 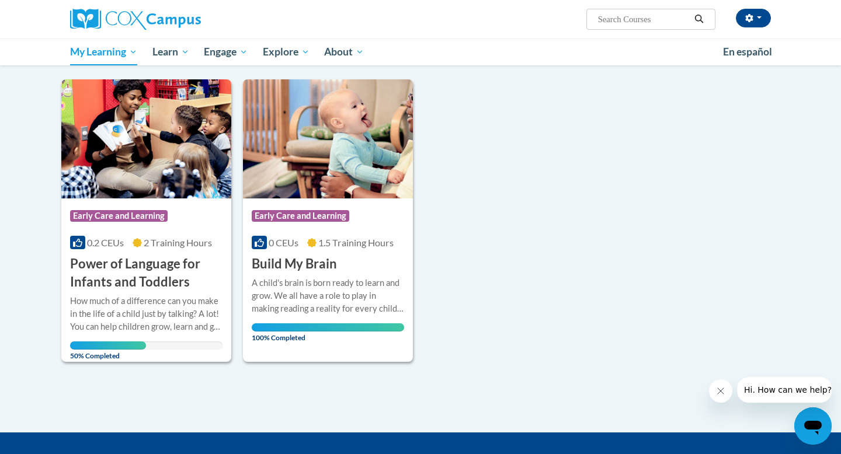 What do you see at coordinates (146, 314) in the screenshot?
I see `div: How much of a difference can you make in the life of a child just by talking? A lot! You can help...` at bounding box center [146, 314].